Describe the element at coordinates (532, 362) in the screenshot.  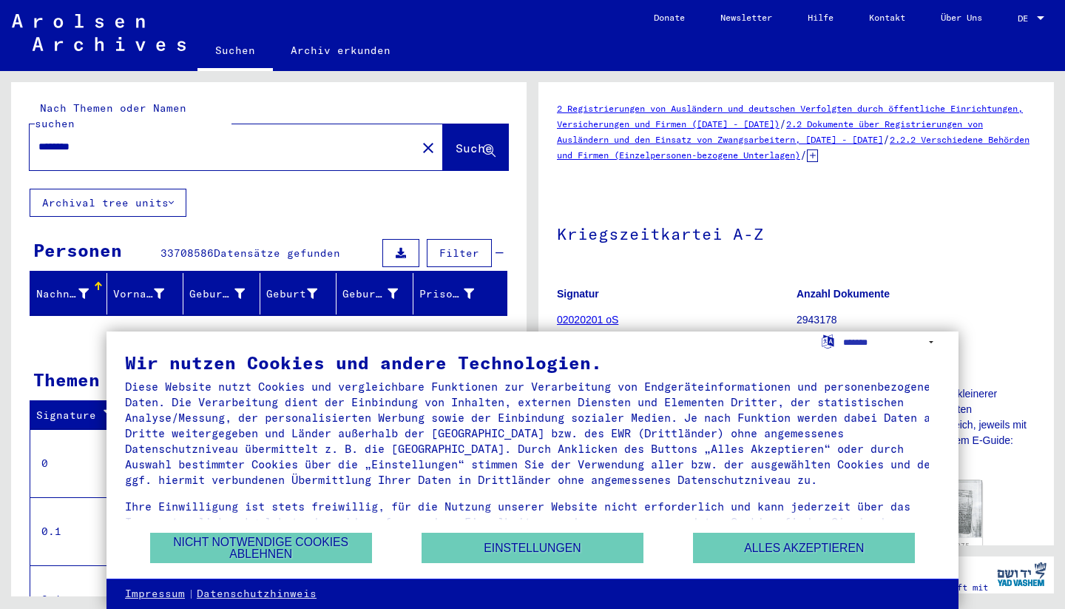
I see `div: Wir nutzen Cookies und andere Technologien.` at that location.